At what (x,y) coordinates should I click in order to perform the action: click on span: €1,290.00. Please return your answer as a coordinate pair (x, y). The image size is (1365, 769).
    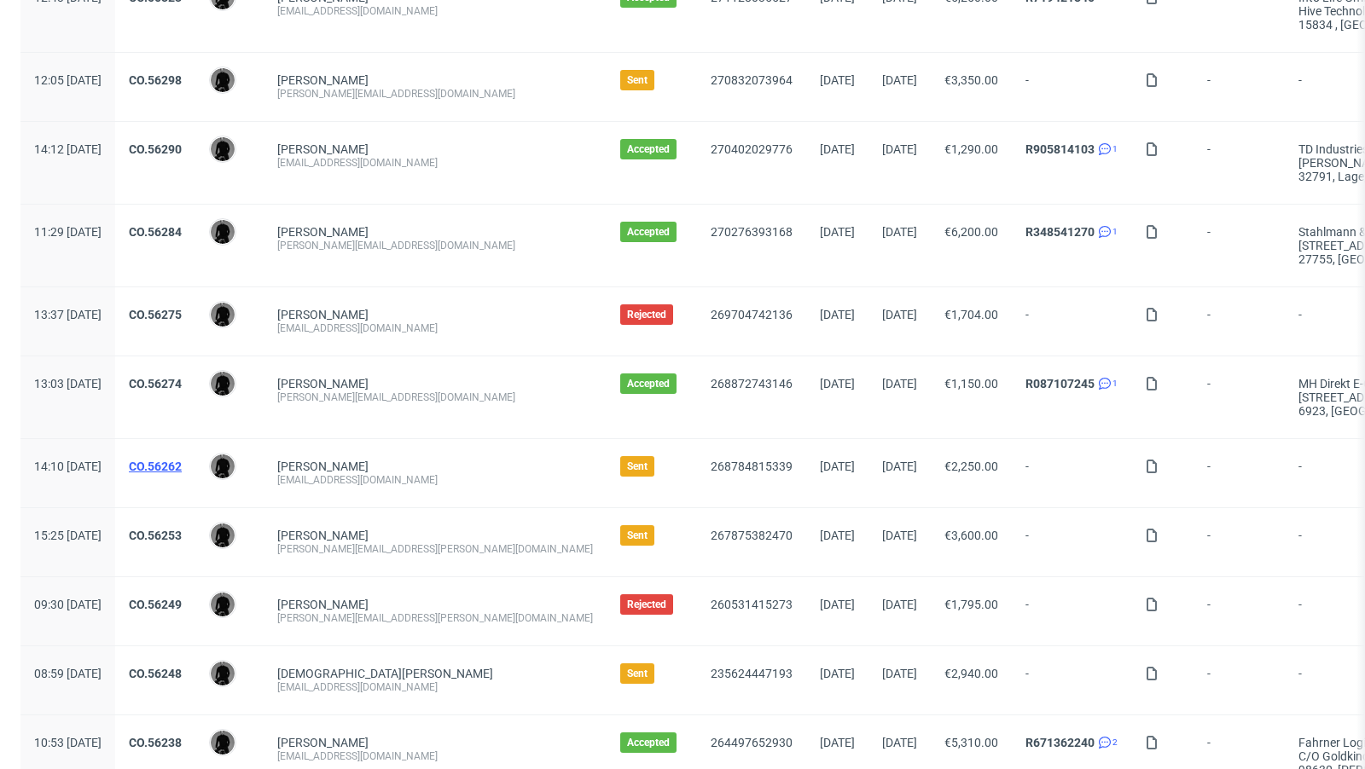
    Looking at the image, I should click on (971, 149).